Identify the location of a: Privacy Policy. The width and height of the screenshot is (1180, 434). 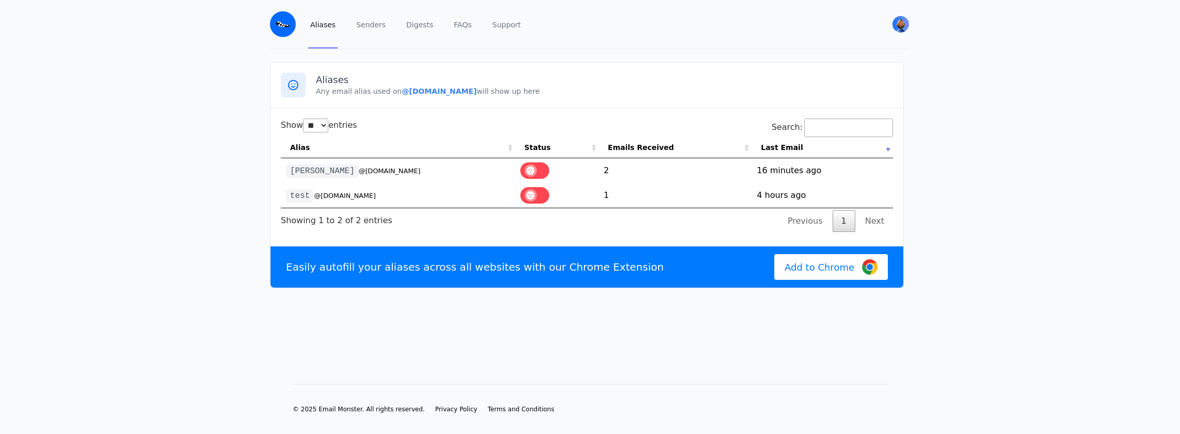
(456, 410).